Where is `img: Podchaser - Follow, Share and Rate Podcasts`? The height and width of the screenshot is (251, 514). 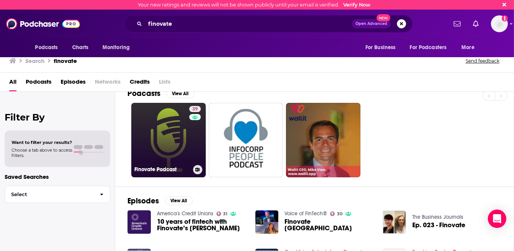 img: Podchaser - Follow, Share and Rate Podcasts is located at coordinates (43, 24).